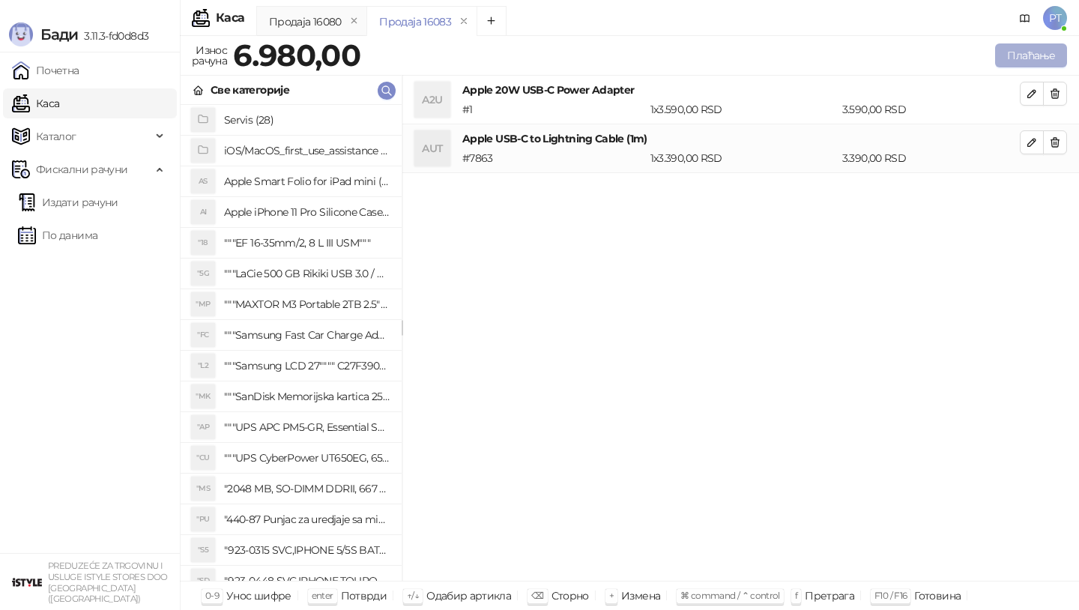 The height and width of the screenshot is (610, 1079). What do you see at coordinates (297, 55) in the screenshot?
I see `strong: 6.980,00` at bounding box center [297, 55].